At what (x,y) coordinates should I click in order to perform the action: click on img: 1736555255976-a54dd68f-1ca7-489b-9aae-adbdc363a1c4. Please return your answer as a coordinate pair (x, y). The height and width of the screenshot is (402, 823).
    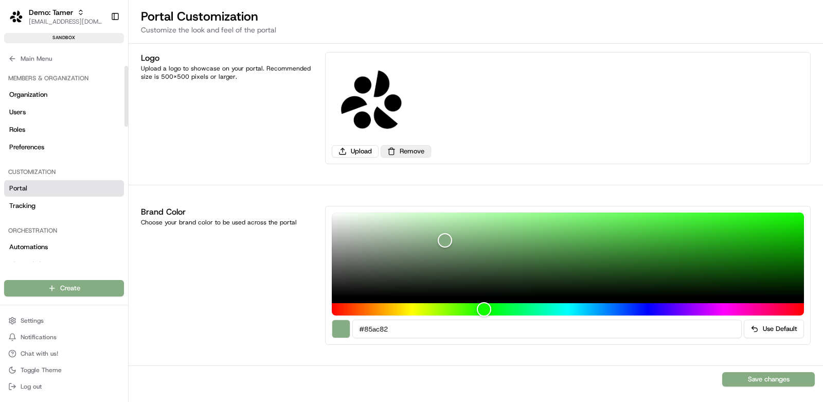
    Looking at the image, I should click on (20, 107).